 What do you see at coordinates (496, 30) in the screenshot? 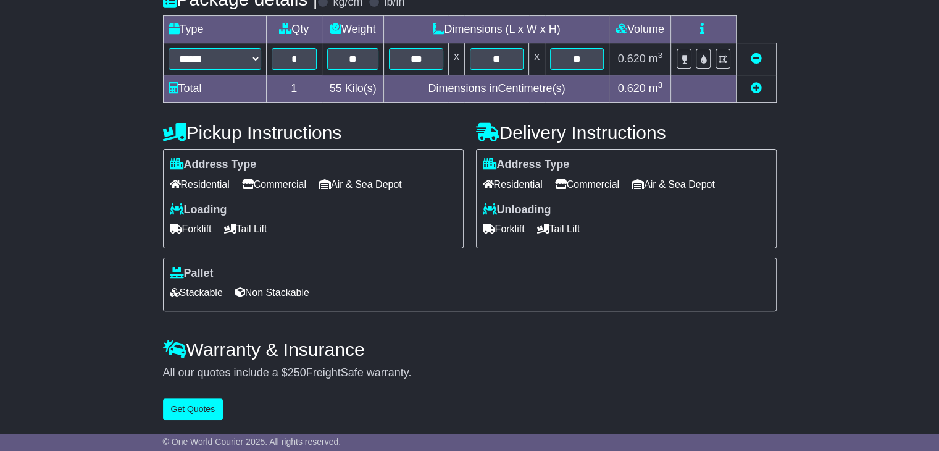
I see `td: Dimensions (L x W x H)` at bounding box center [496, 30].